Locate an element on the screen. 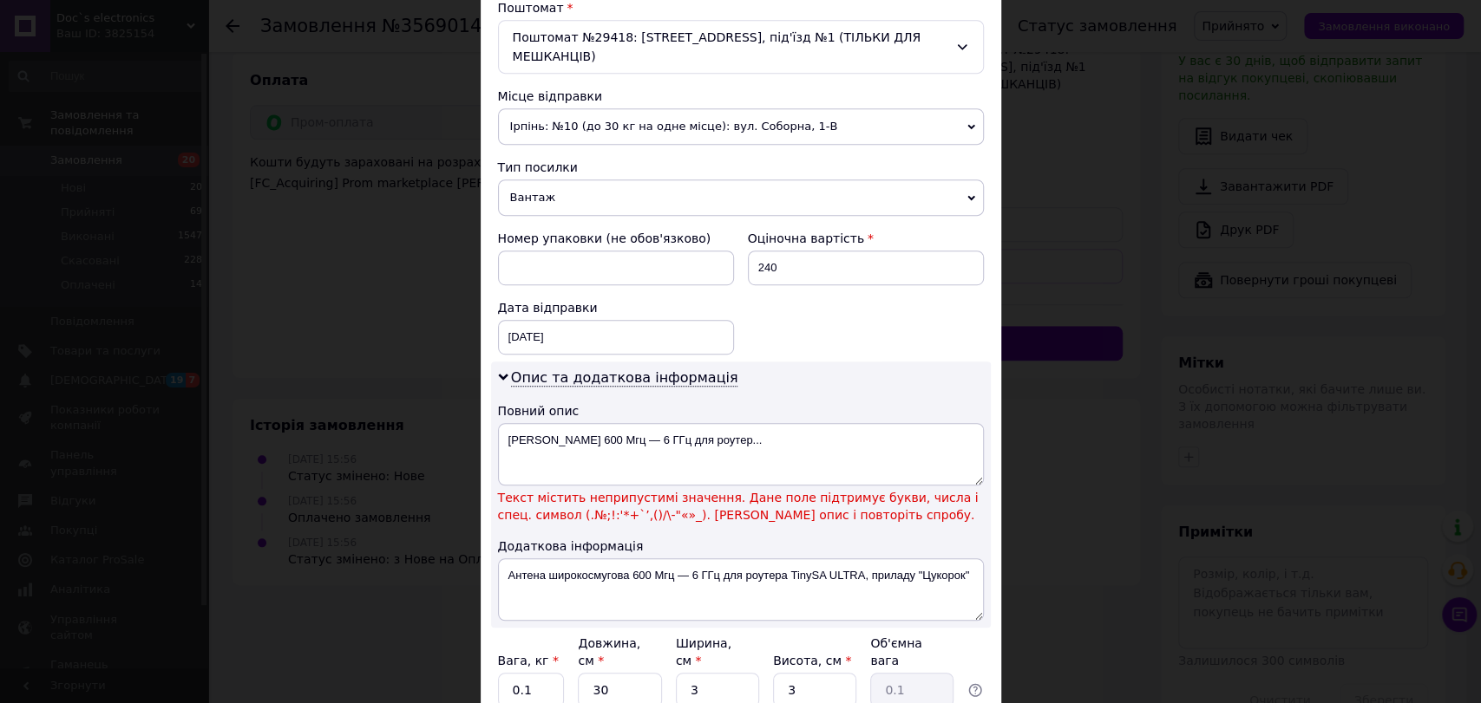 This screenshot has height=703, width=1481. label: Довжина, см is located at coordinates (609, 652).